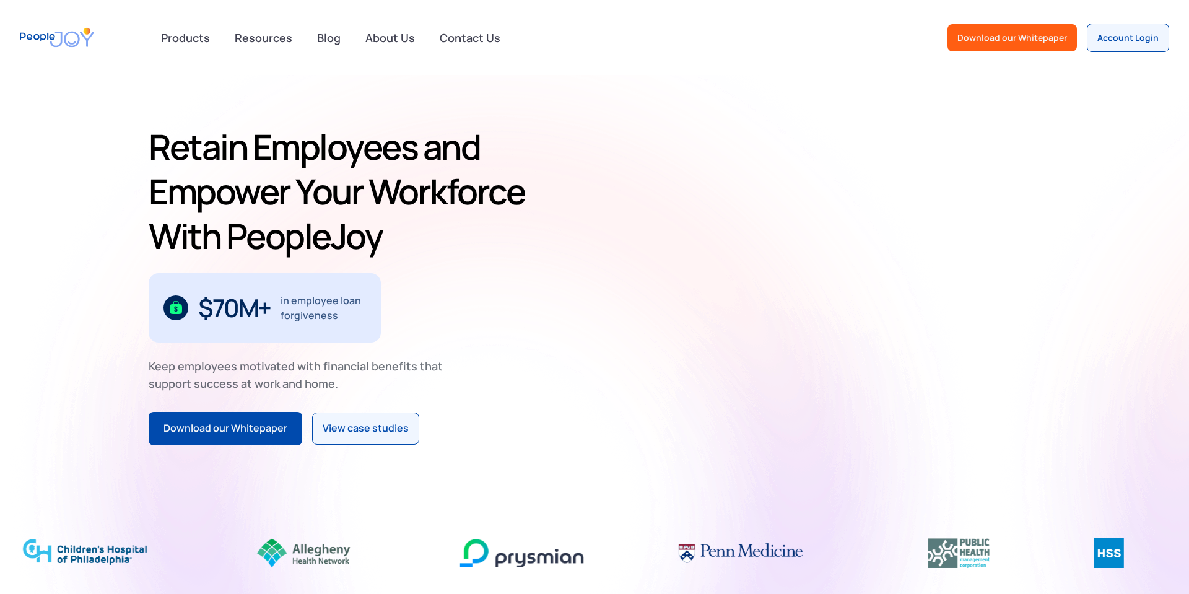 The height and width of the screenshot is (594, 1189). I want to click on a: Resources, so click(263, 38).